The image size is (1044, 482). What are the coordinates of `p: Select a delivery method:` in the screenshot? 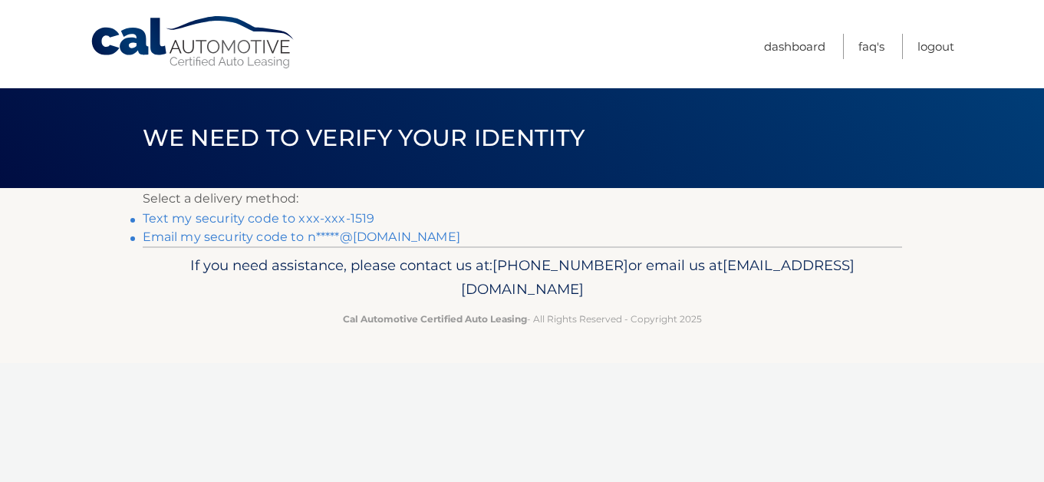 It's located at (523, 199).